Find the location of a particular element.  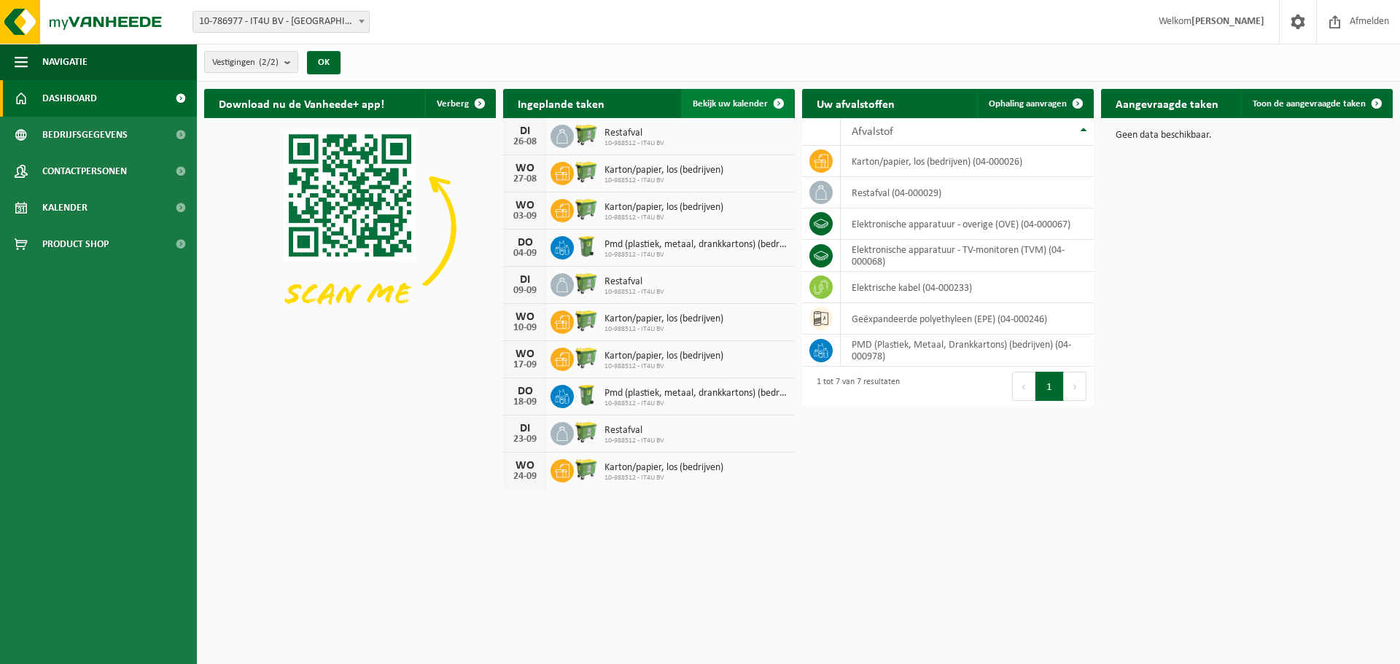

td: elektronische apparatuur - TV-monitoren (TVM) (04-000068) is located at coordinates (967, 256).